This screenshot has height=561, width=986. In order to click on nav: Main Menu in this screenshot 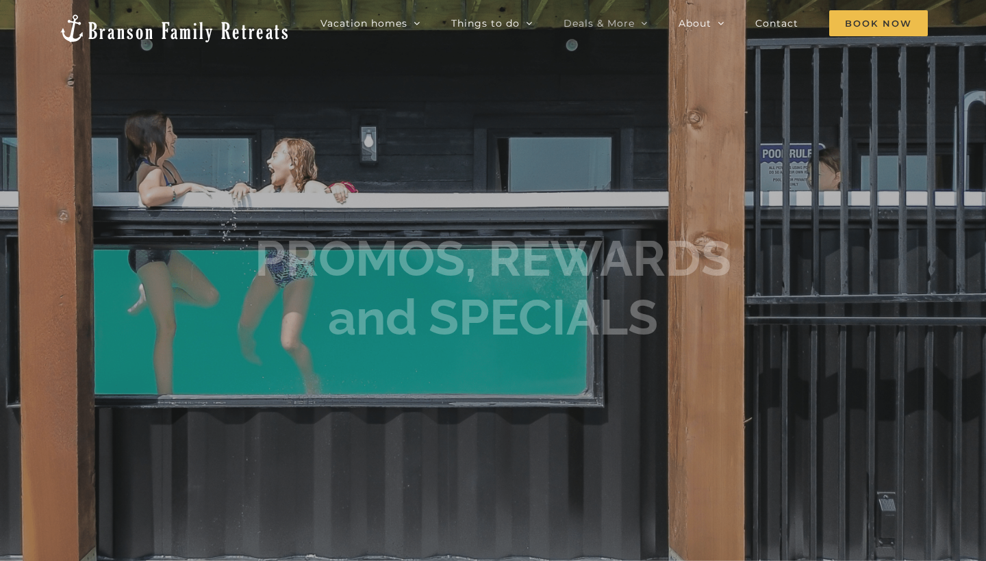, I will do `click(624, 23)`.